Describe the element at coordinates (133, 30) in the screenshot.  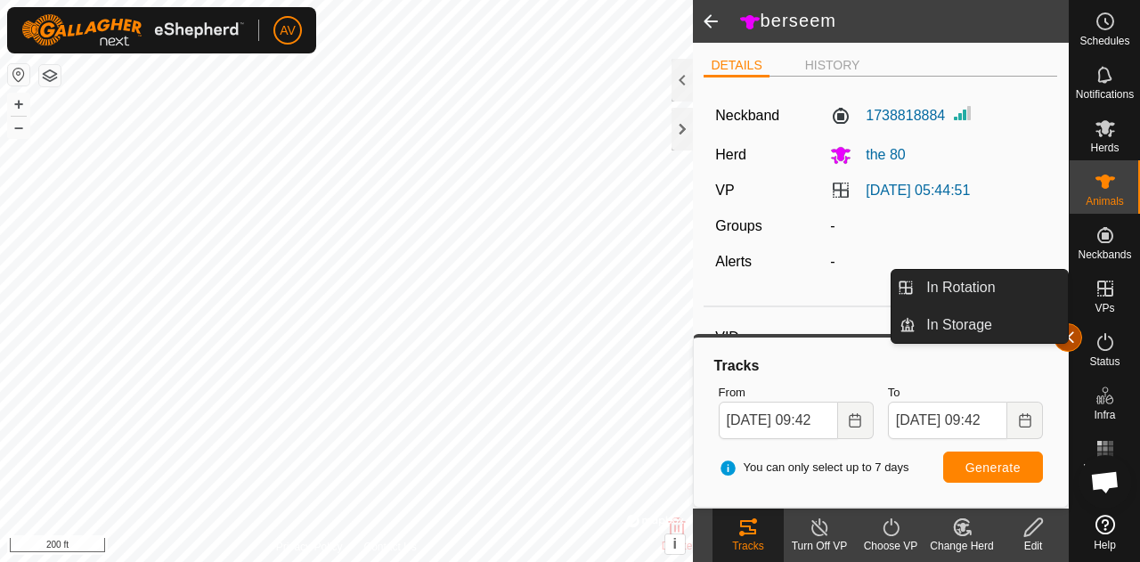
I see `img: Gallagher Logo` at that location.